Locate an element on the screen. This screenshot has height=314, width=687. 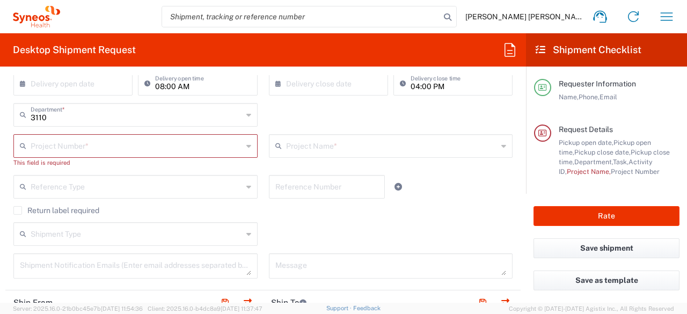
h2: Ship From is located at coordinates (33, 303).